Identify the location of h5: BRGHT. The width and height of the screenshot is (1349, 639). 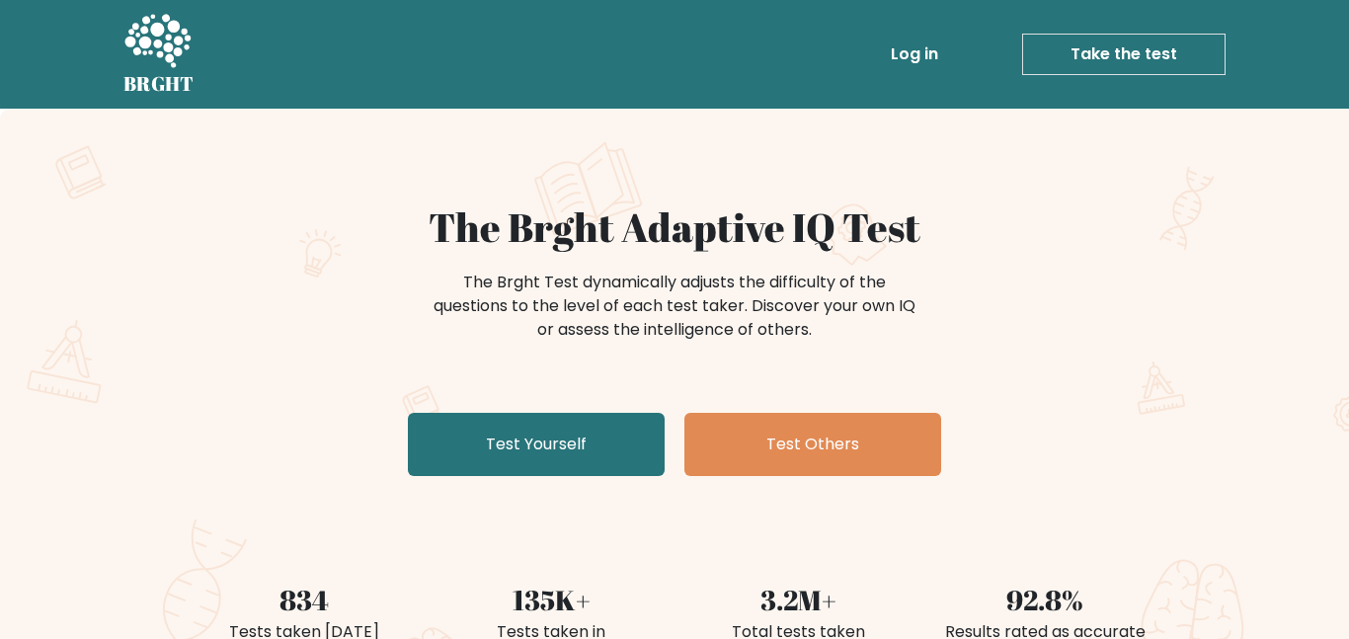
(159, 84).